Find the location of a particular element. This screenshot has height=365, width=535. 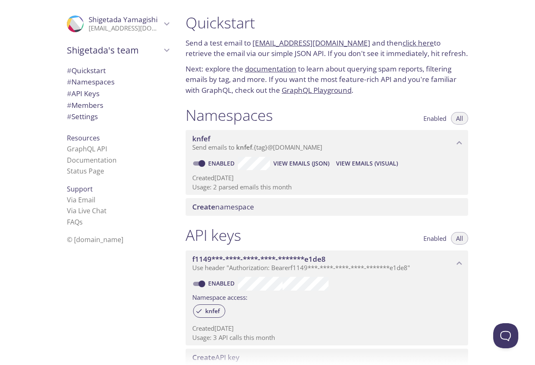

div: Create namespace is located at coordinates (327, 207).